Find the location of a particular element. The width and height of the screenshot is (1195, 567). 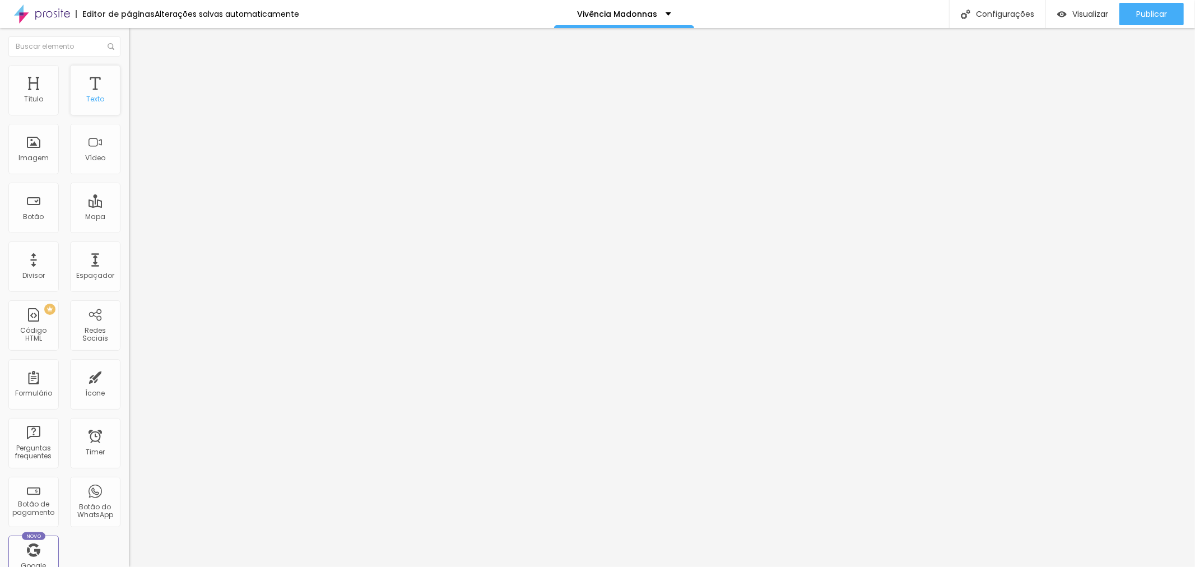

div: Vídeo is located at coordinates (95, 158).